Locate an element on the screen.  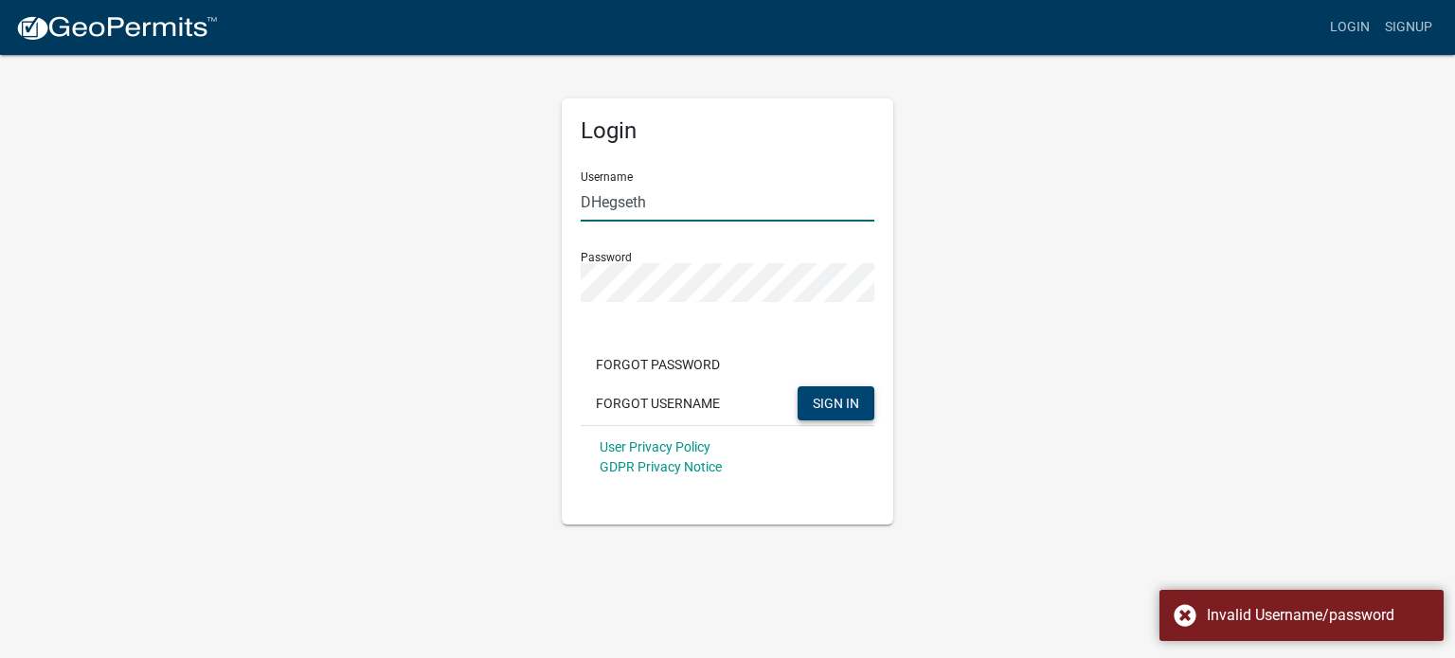
h5: Login is located at coordinates (728, 131).